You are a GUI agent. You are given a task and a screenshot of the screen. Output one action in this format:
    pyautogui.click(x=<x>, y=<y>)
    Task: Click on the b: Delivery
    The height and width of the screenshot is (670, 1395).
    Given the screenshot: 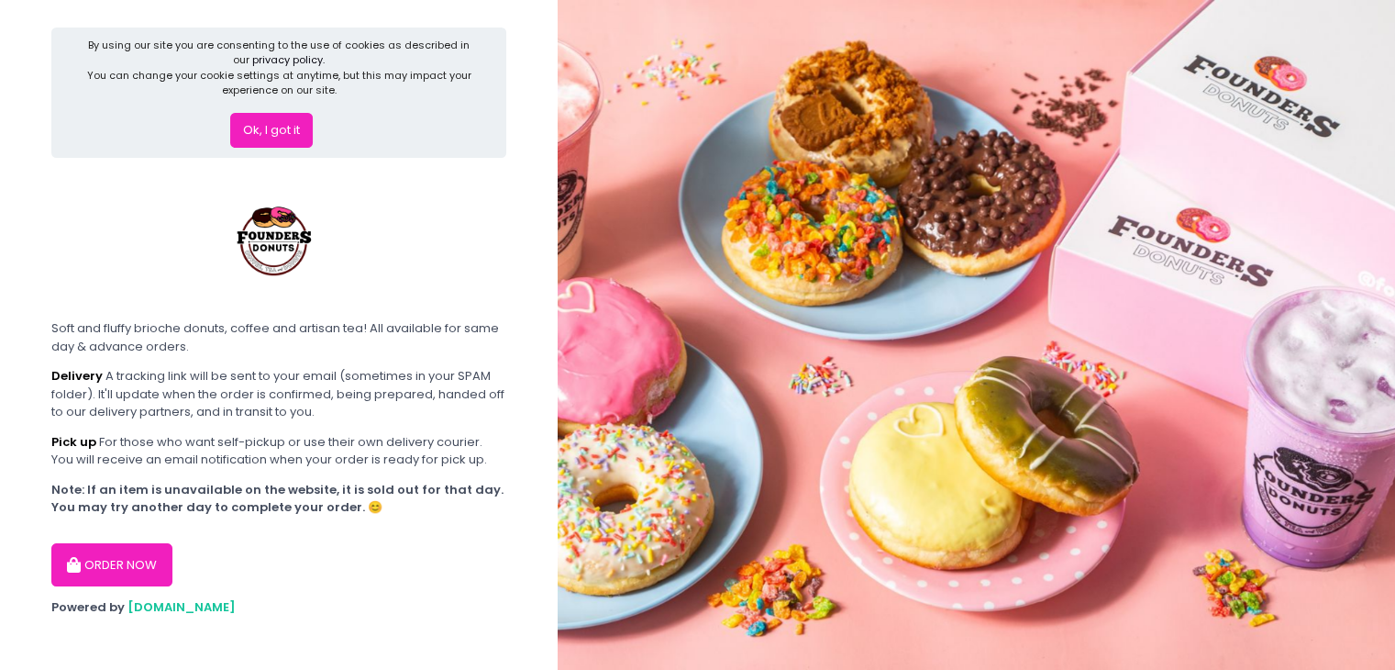 What is the action you would take?
    pyautogui.click(x=77, y=375)
    